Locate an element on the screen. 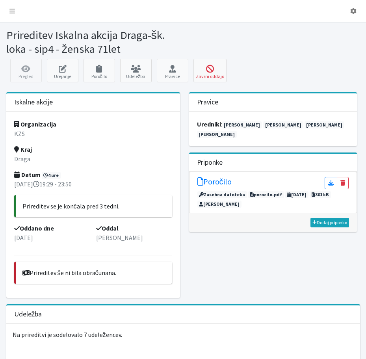  span: porocilo.pdf is located at coordinates (266, 195).